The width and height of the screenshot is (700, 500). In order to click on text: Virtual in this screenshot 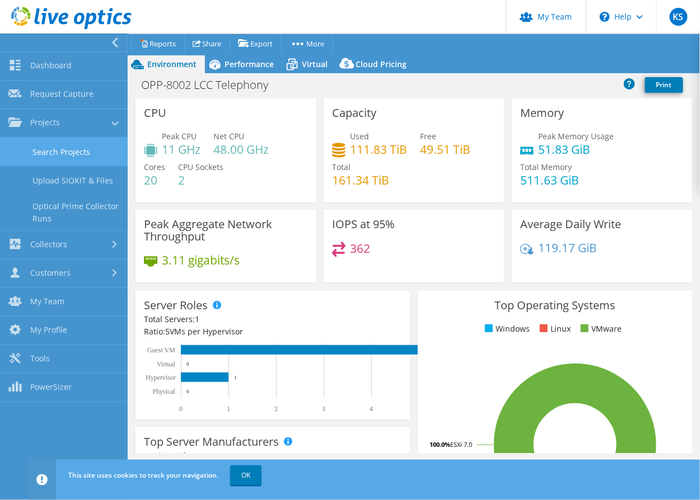, I will do `click(166, 364)`.